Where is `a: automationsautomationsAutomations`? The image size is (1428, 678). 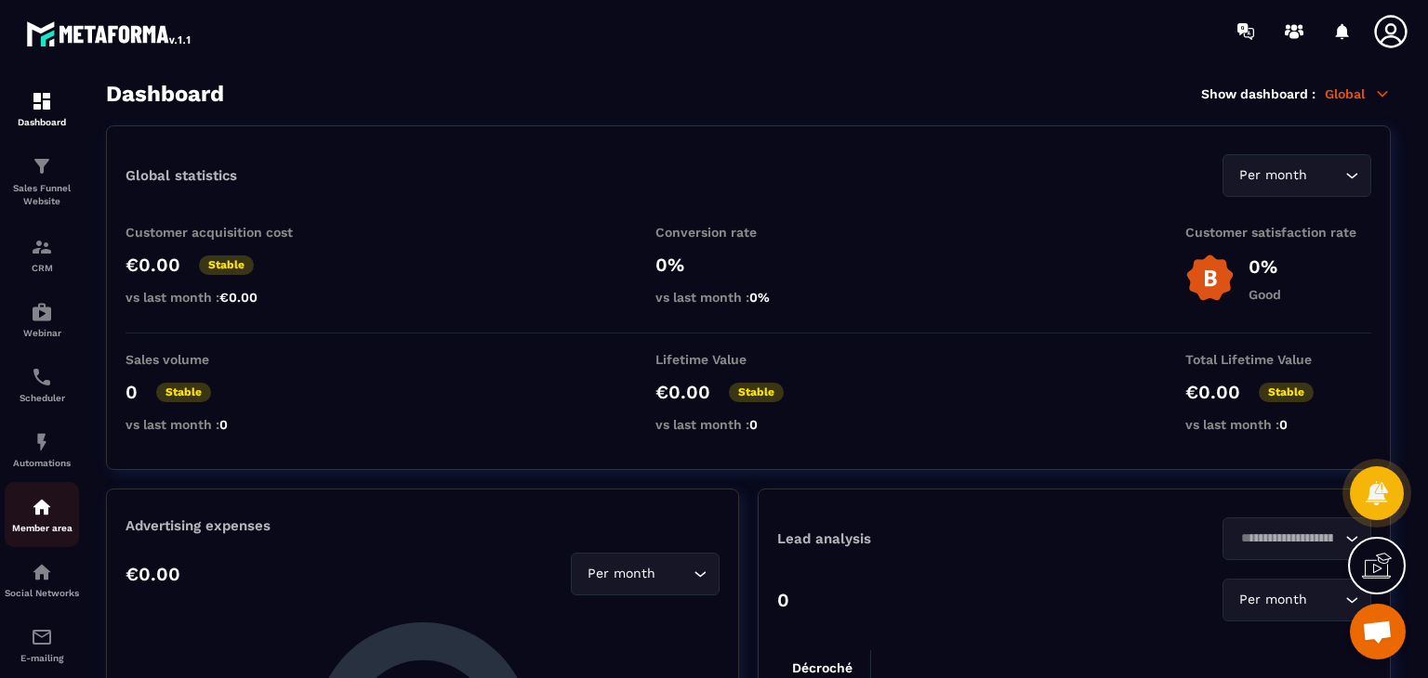 a: automationsautomationsAutomations is located at coordinates (42, 450).